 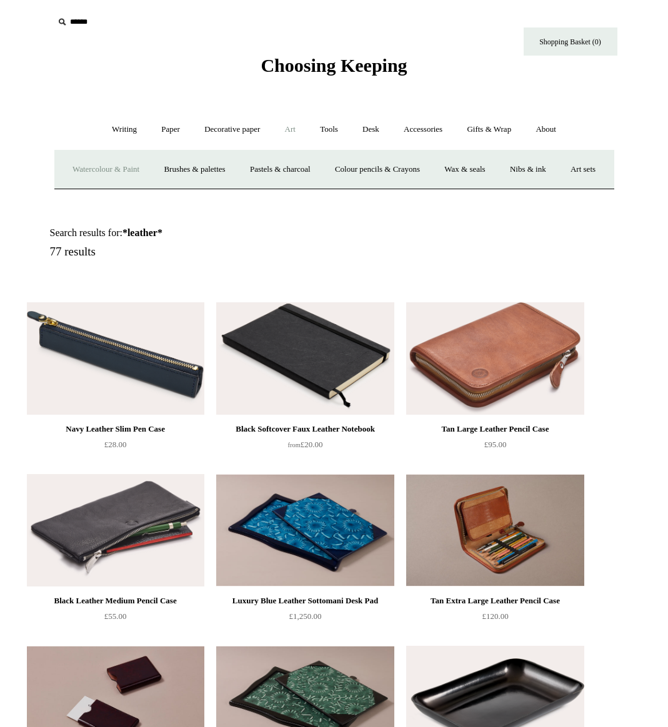 What do you see at coordinates (124, 129) in the screenshot?
I see `a: Writing` at bounding box center [124, 129].